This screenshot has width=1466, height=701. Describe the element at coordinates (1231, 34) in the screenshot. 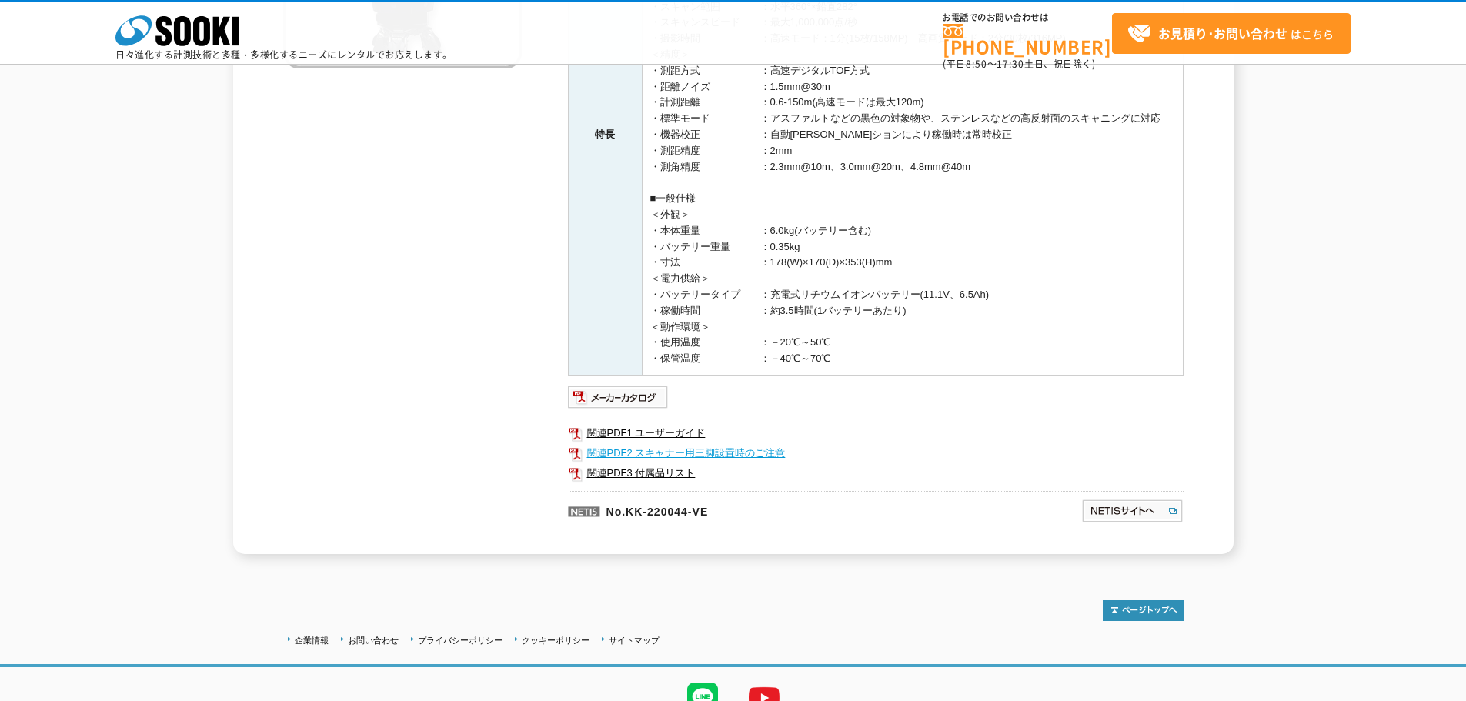

I see `span: はこちら` at that location.